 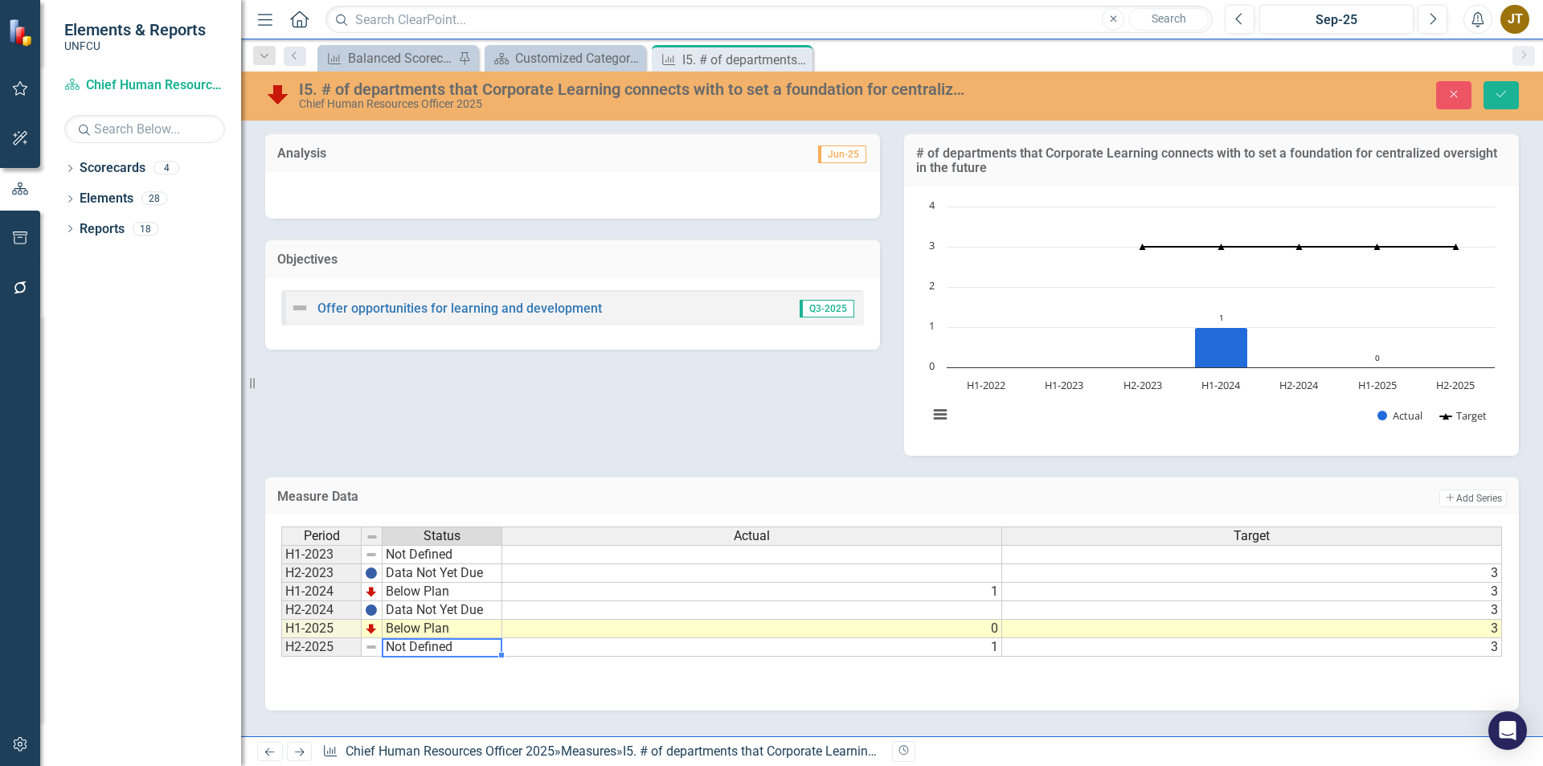 What do you see at coordinates (1508, 731) in the screenshot?
I see `div: Open Intercom Messenger` at bounding box center [1508, 731].